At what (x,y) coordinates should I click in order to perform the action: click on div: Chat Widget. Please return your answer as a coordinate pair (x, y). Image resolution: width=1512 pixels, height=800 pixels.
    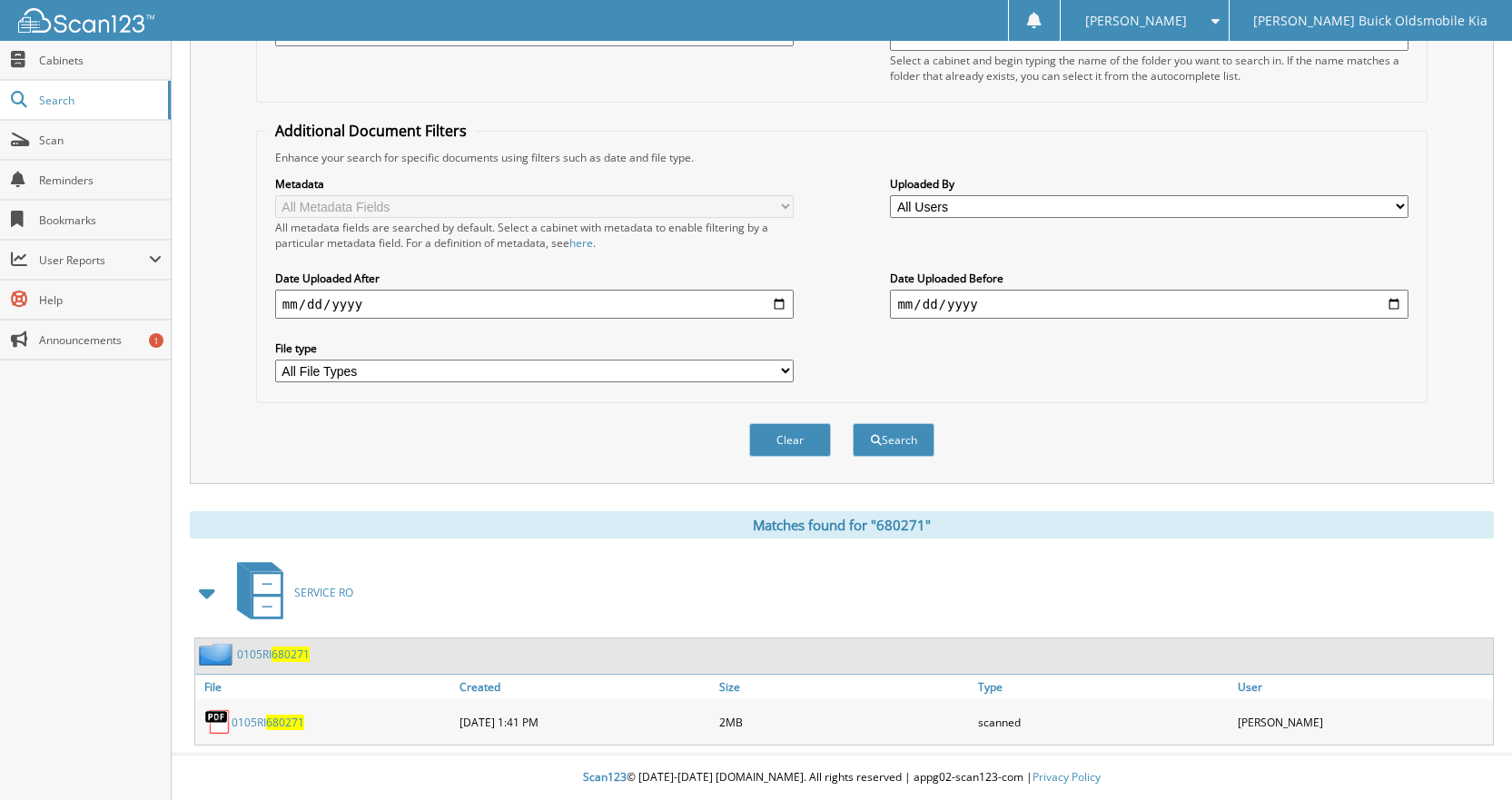
    Looking at the image, I should click on (1466, 757).